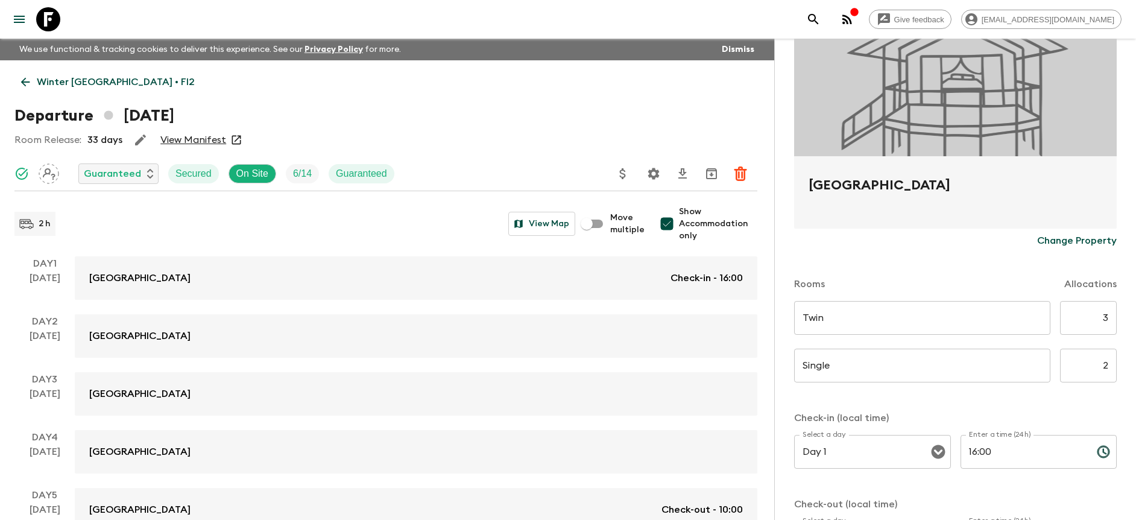  Describe the element at coordinates (718, 224) in the screenshot. I see `span: Show Accommodation only` at that location.